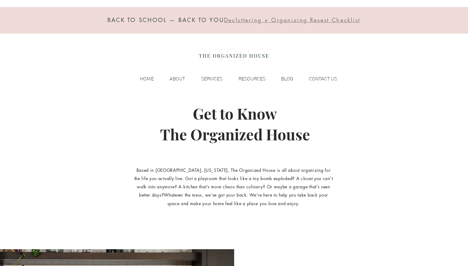 Image resolution: width=468 pixels, height=266 pixels. What do you see at coordinates (147, 79) in the screenshot?
I see `p: HOME` at bounding box center [147, 79].